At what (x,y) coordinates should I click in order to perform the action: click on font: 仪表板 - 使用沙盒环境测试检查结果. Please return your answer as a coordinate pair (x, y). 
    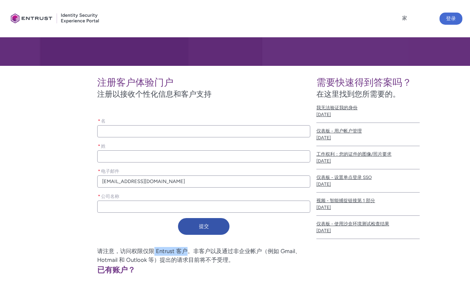
    Looking at the image, I should click on (352, 224).